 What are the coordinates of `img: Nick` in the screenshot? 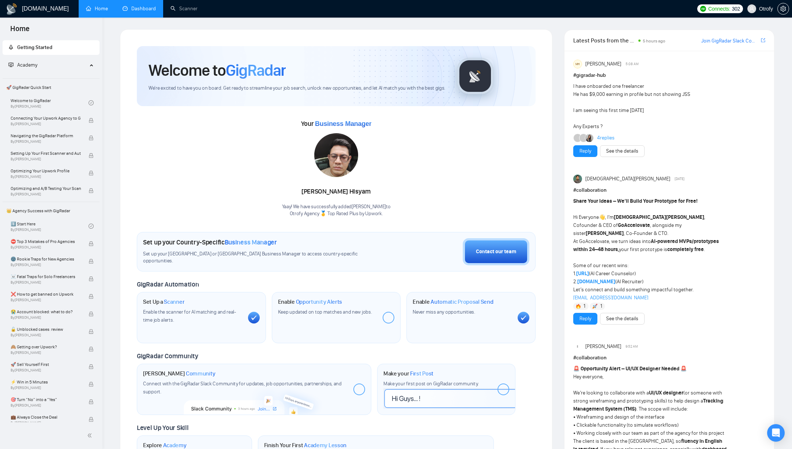 It's located at (578, 346).